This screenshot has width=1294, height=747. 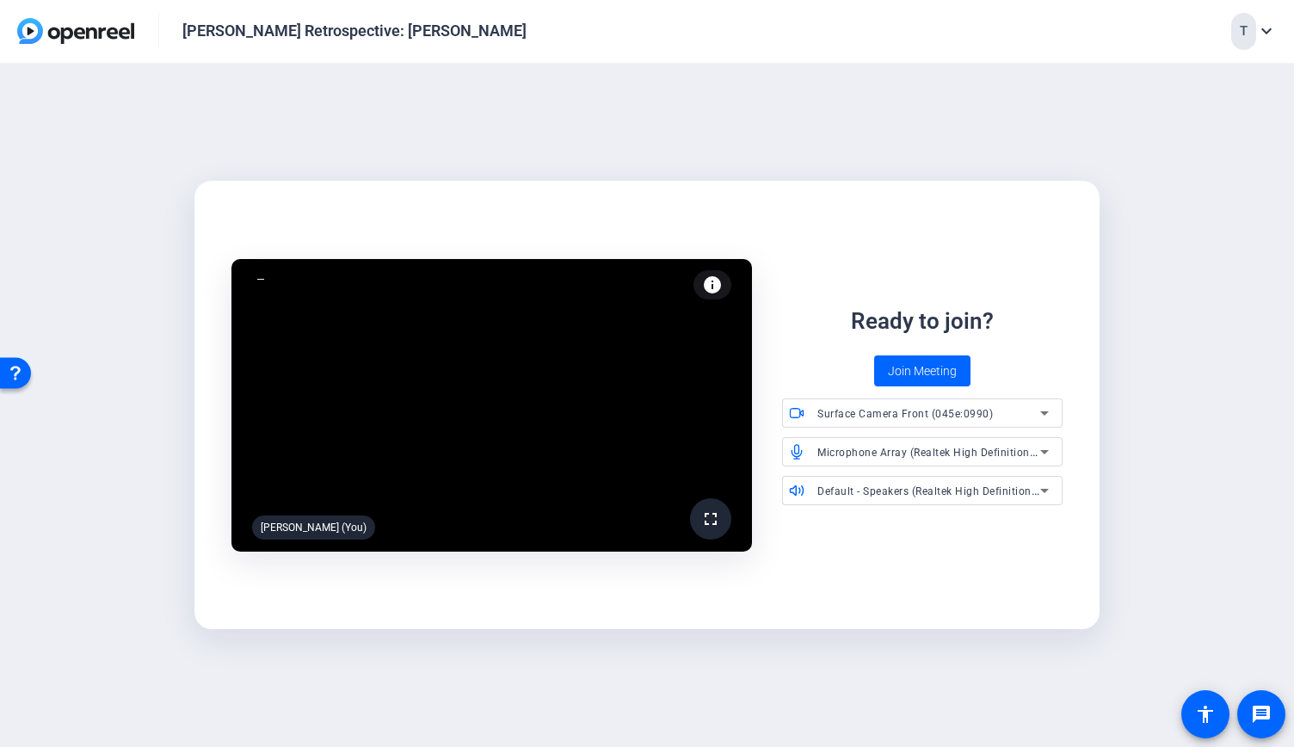 What do you see at coordinates (1206, 714) in the screenshot?
I see `mat-icon: accessibility` at bounding box center [1206, 714].